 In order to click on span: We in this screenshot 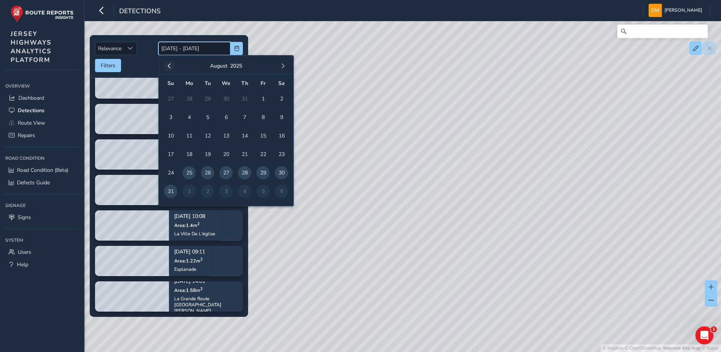, I will do `click(226, 83)`.